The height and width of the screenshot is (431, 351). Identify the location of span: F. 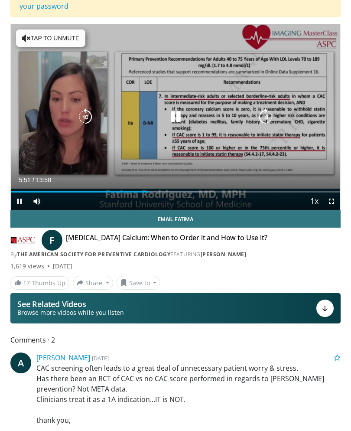
(52, 240).